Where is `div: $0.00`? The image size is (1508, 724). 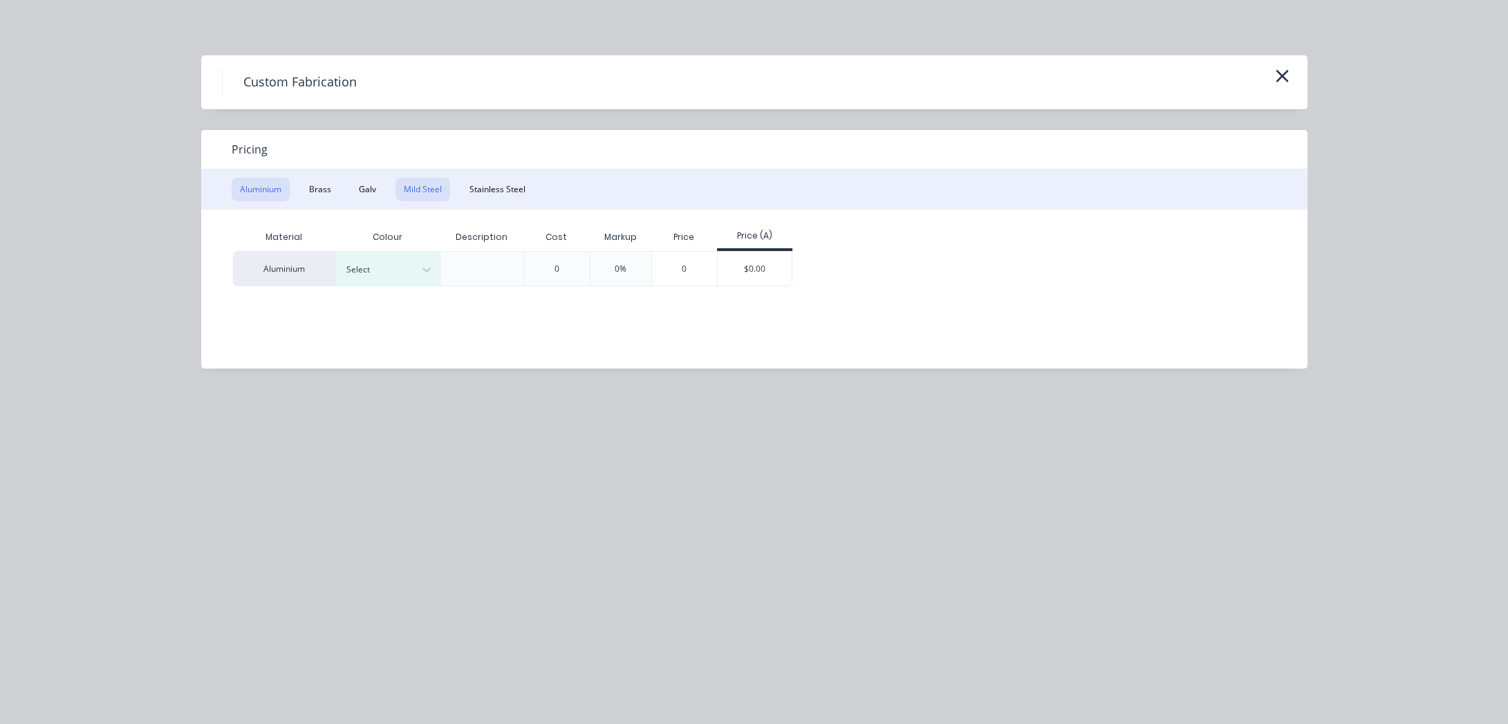
div: $0.00 is located at coordinates (754, 268).